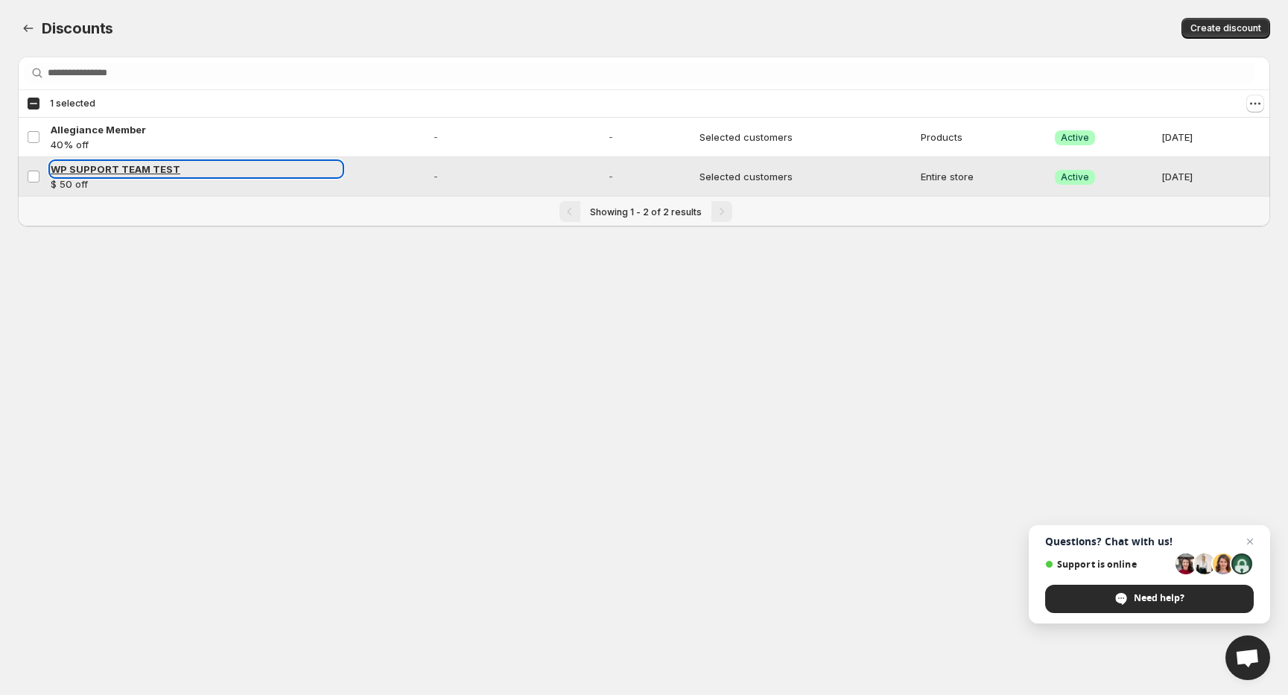 The width and height of the screenshot is (1288, 695). Describe the element at coordinates (1149, 541) in the screenshot. I see `span: Questions? Chat with us!` at that location.